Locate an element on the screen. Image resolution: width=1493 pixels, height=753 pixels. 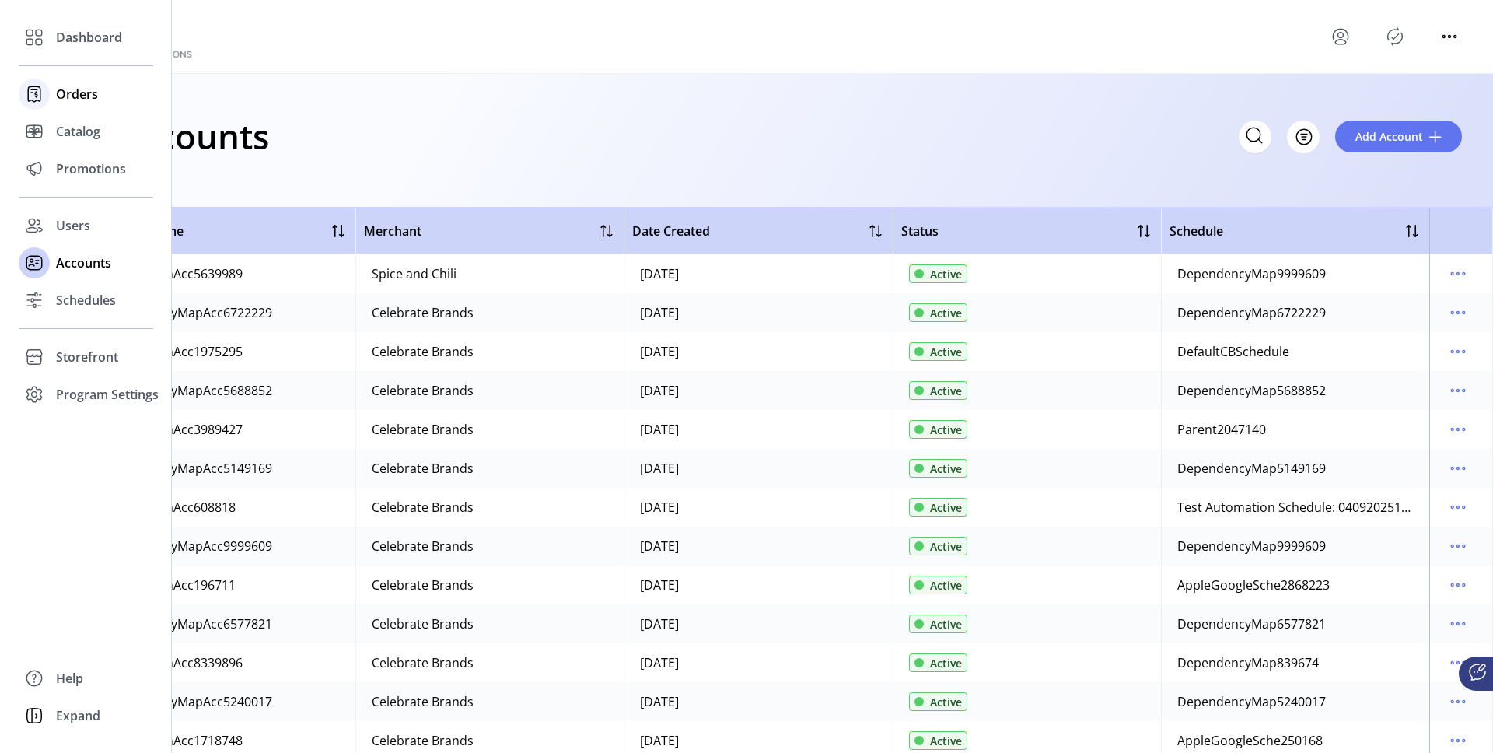
span: Accounts is located at coordinates (83, 263).